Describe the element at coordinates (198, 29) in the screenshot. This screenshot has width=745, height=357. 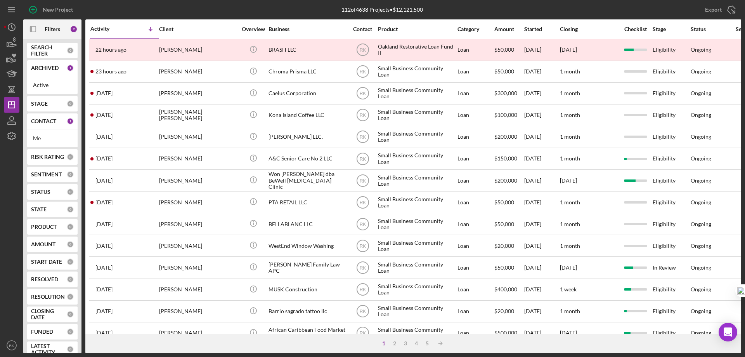
I see `div: Client` at that location.